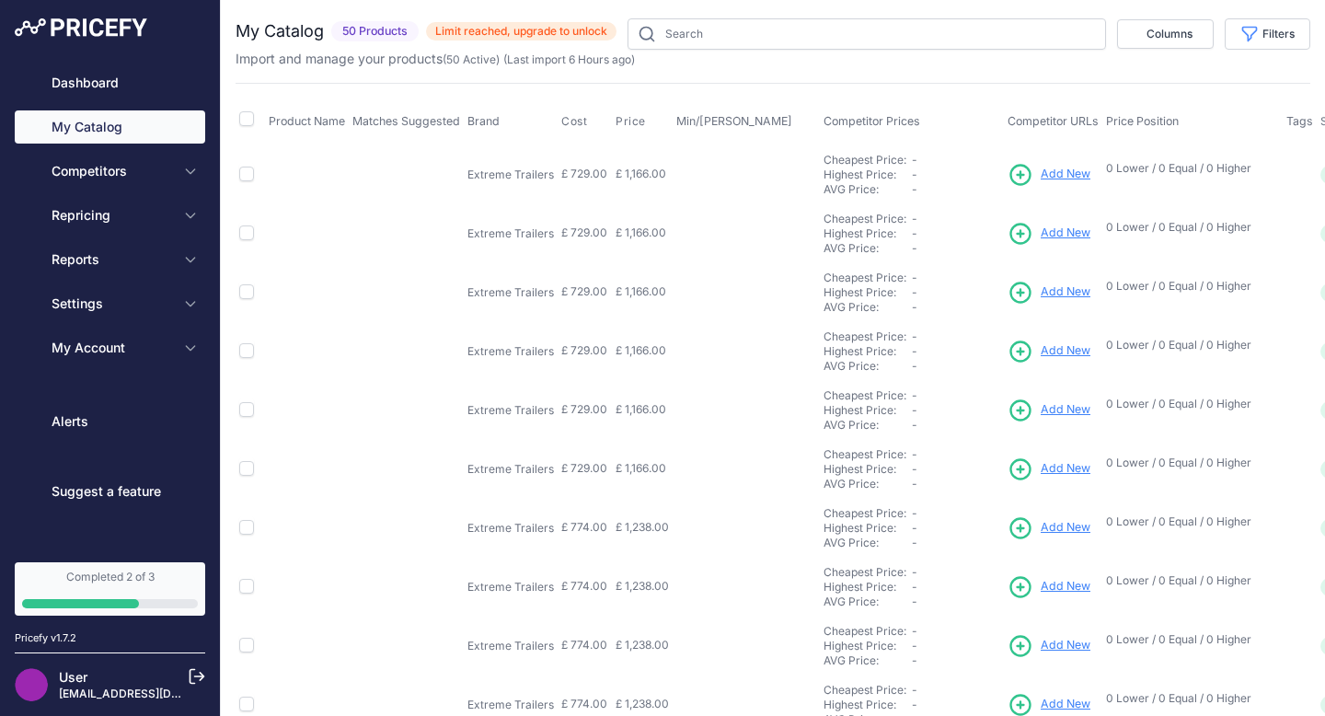 The height and width of the screenshot is (716, 1325). I want to click on div: Completed 2 of 3, so click(110, 577).